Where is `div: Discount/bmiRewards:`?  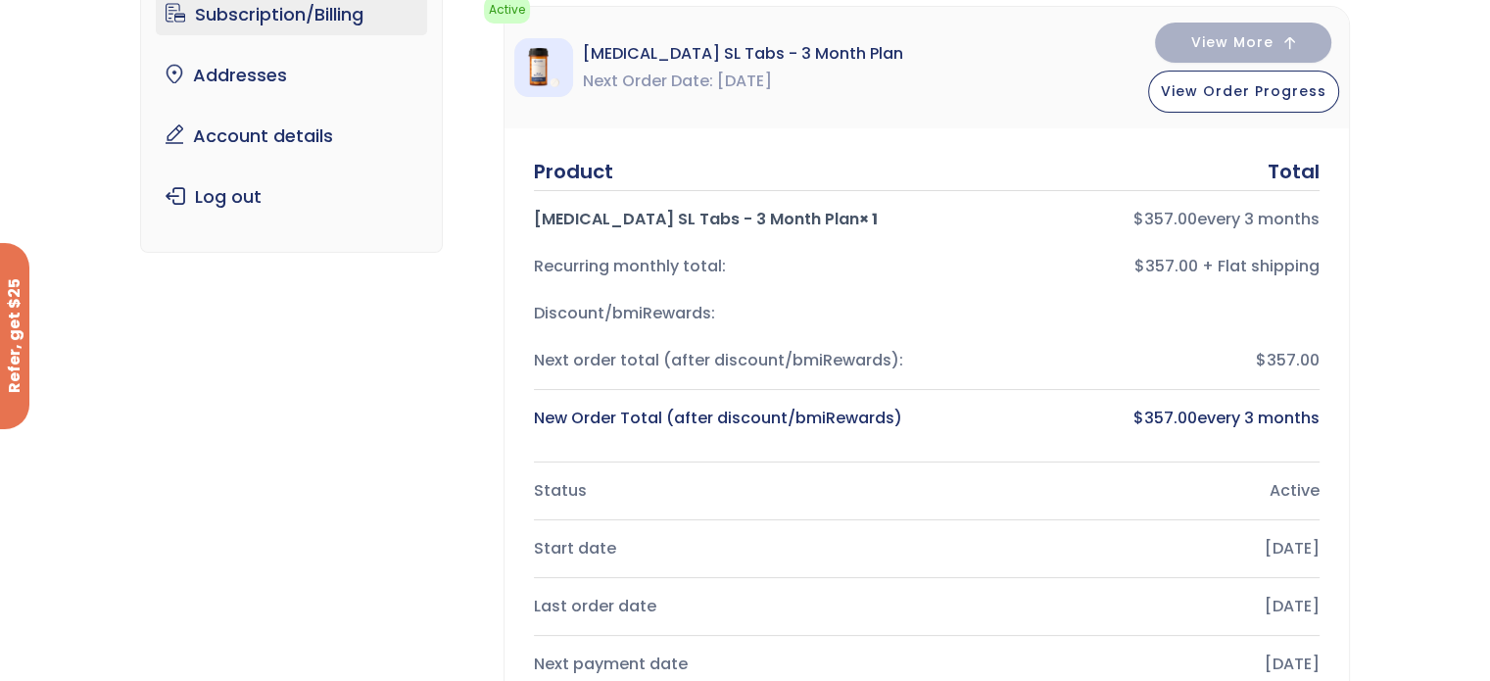 div: Discount/bmiRewards: is located at coordinates (722, 314).